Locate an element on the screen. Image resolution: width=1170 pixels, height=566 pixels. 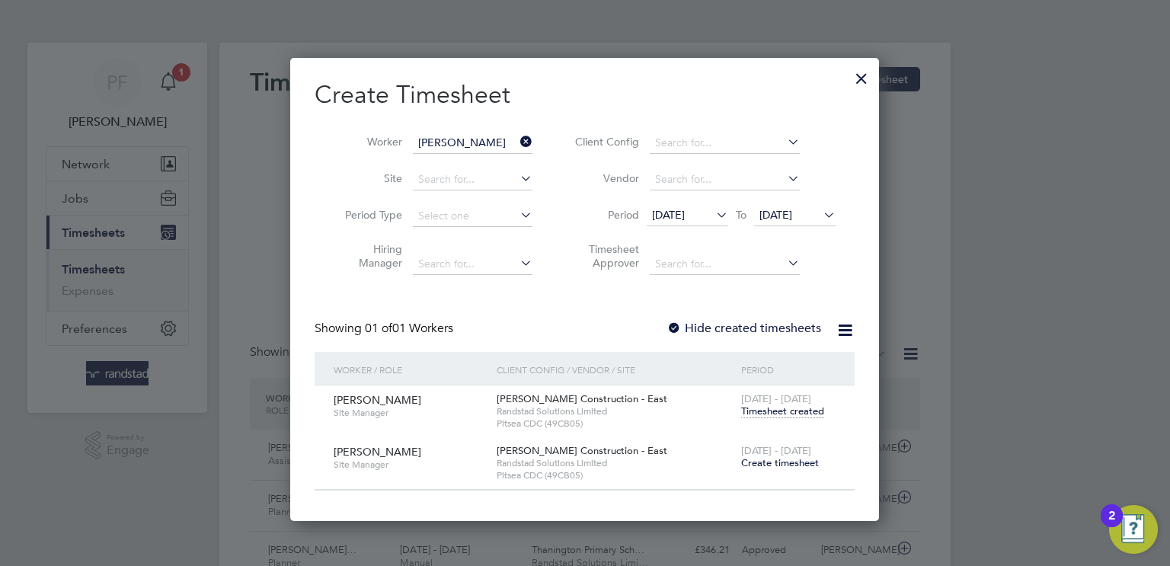
h2: Create Timesheet is located at coordinates (584, 95).